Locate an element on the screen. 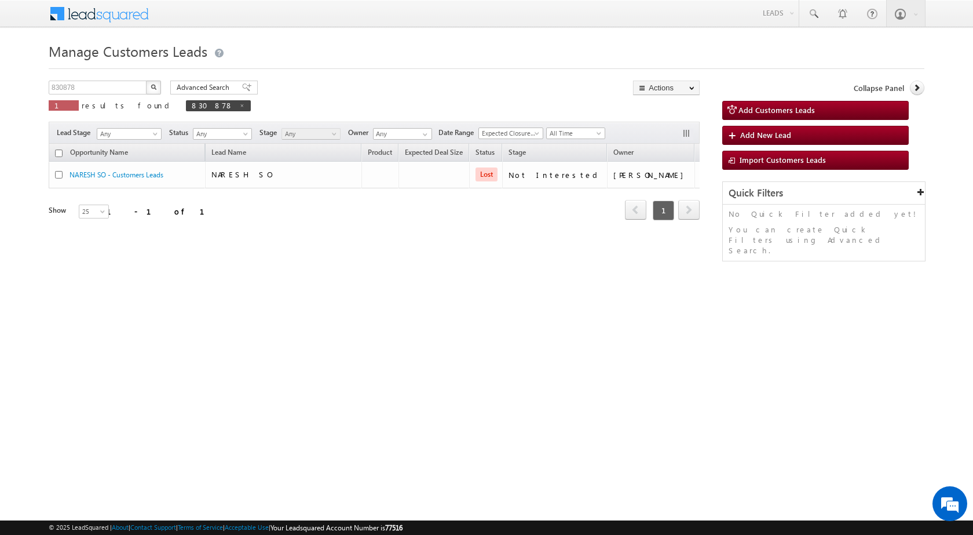  span: Actions is located at coordinates (713, 153).